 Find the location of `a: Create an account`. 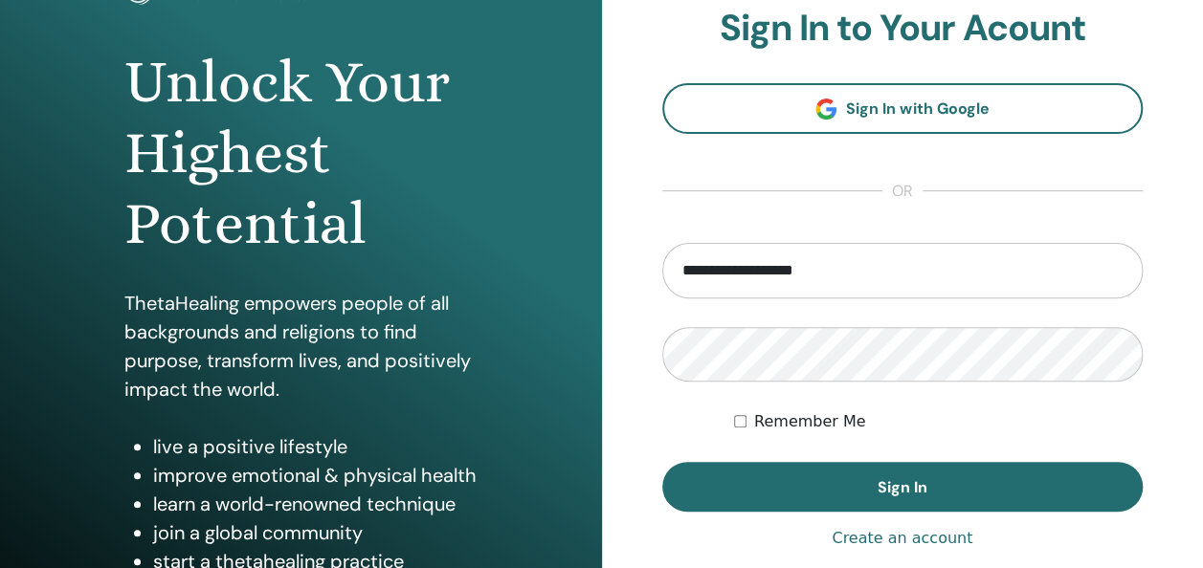

a: Create an account is located at coordinates (901, 539).